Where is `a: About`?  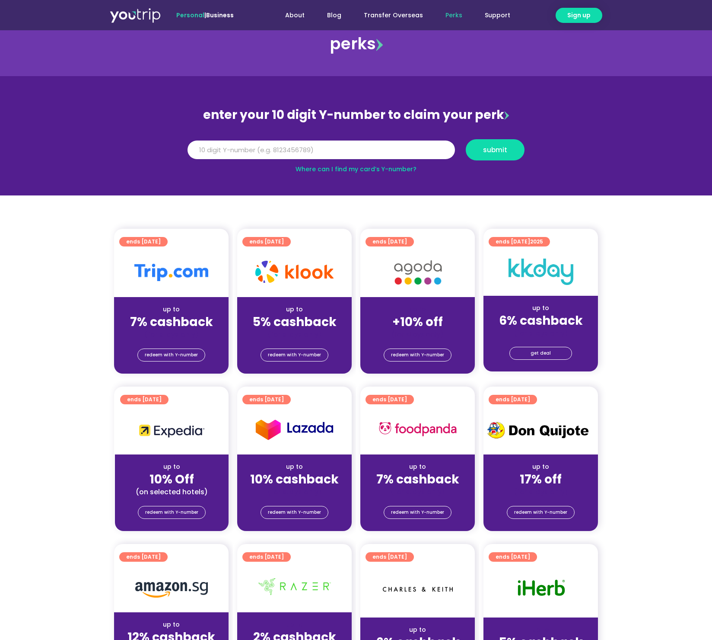
a: About is located at coordinates (295, 15).